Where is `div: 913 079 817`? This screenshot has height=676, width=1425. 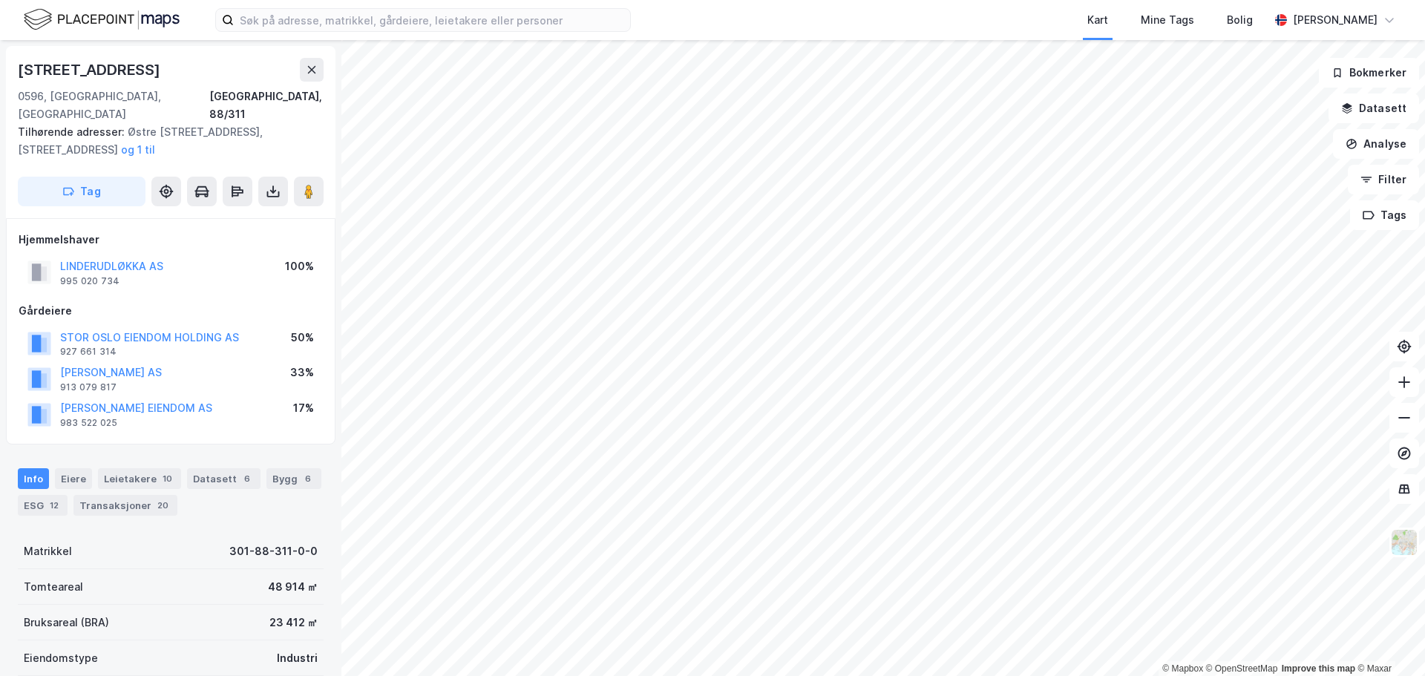
div: 913 079 817 is located at coordinates (88, 387).